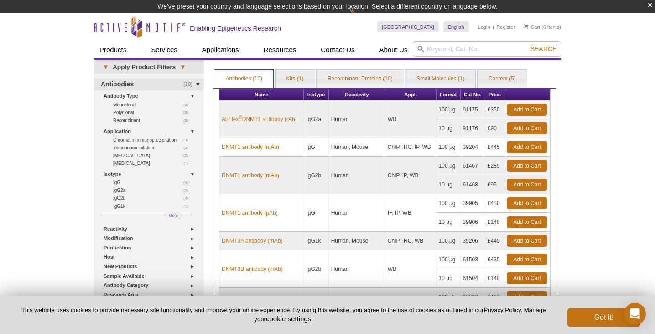 This screenshot has width=655, height=334. Describe the element at coordinates (487, 49) in the screenshot. I see `input: Keyword, Cat. No.` at that location.